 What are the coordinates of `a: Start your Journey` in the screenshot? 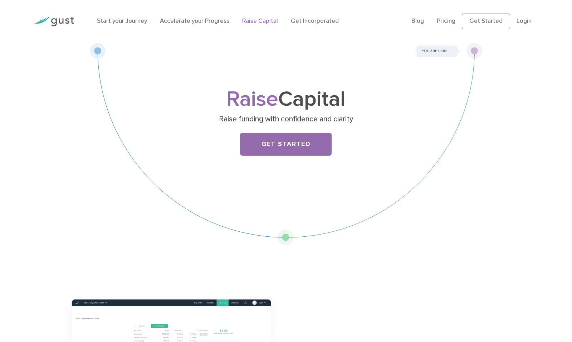 It's located at (122, 21).